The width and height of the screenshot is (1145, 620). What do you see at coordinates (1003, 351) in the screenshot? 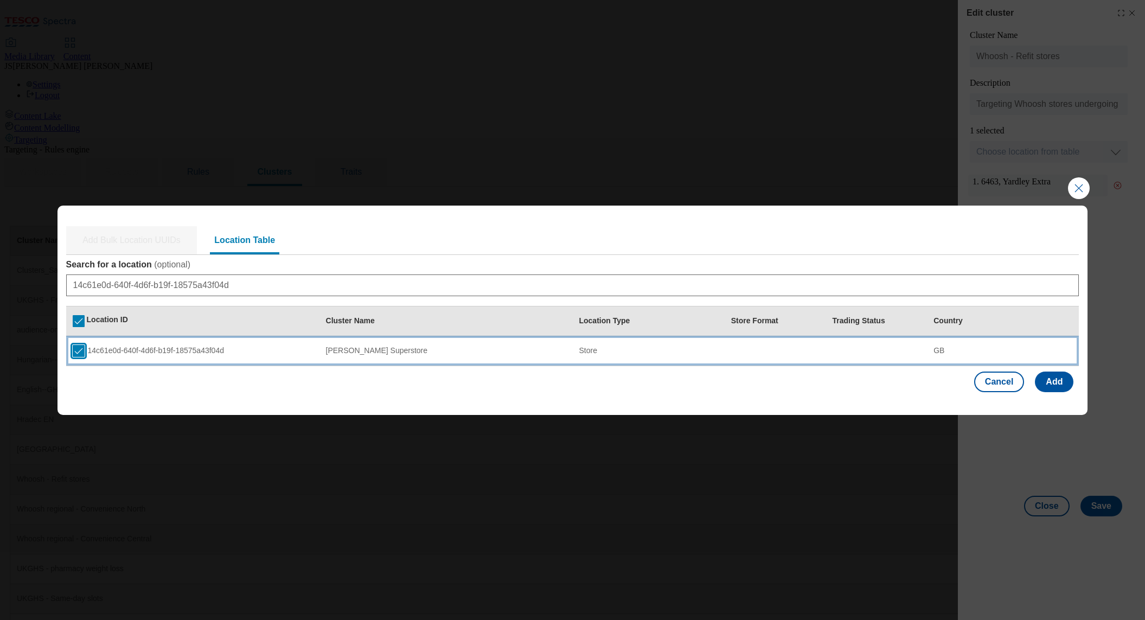
I see `div: GB` at bounding box center [1003, 351].